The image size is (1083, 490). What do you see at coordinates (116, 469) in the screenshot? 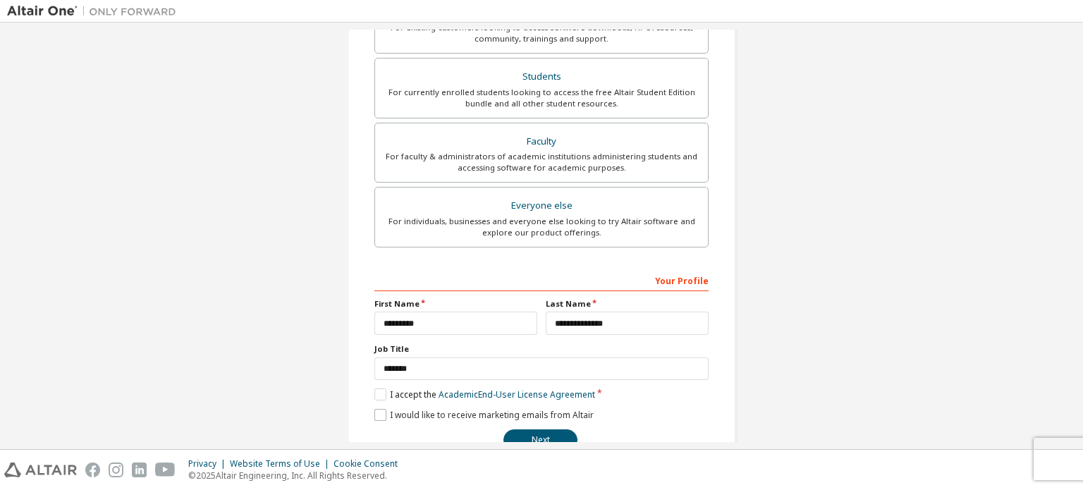
I see `img: instagram.svg` at bounding box center [116, 469].